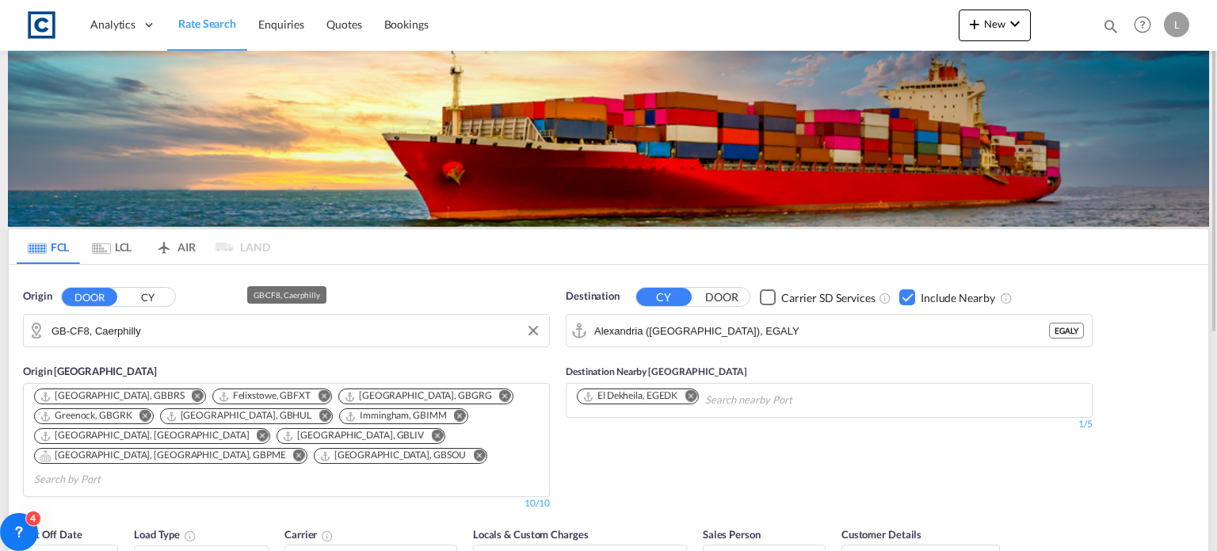 The height and width of the screenshot is (551, 1217). What do you see at coordinates (593, 296) in the screenshot?
I see `span: Destination` at bounding box center [593, 296].